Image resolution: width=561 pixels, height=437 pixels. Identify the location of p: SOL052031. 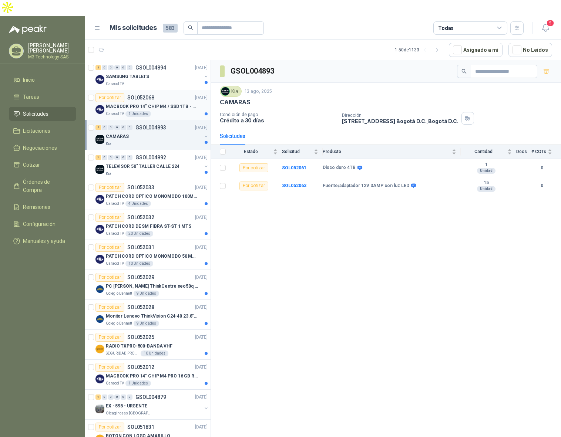
(141, 247).